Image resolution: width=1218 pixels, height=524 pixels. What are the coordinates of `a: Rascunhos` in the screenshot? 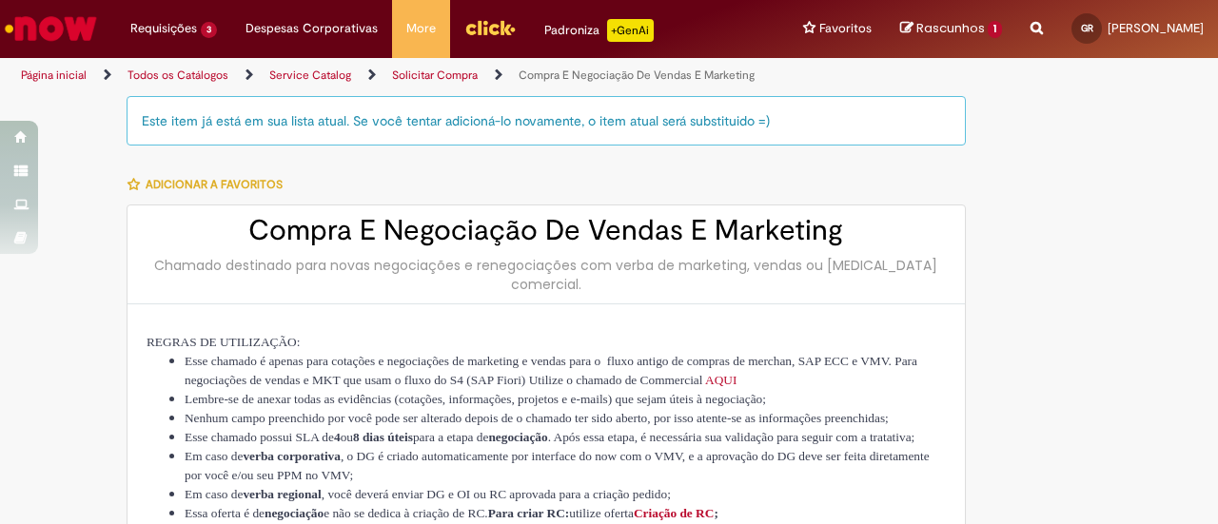 It's located at (950, 29).